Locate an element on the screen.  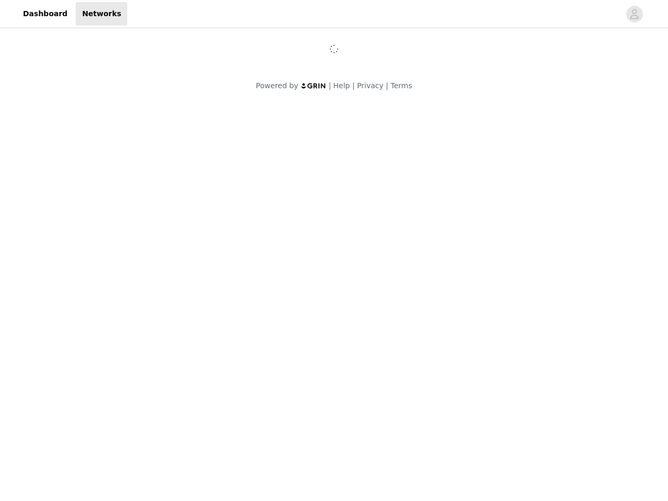
a: Help is located at coordinates (342, 86).